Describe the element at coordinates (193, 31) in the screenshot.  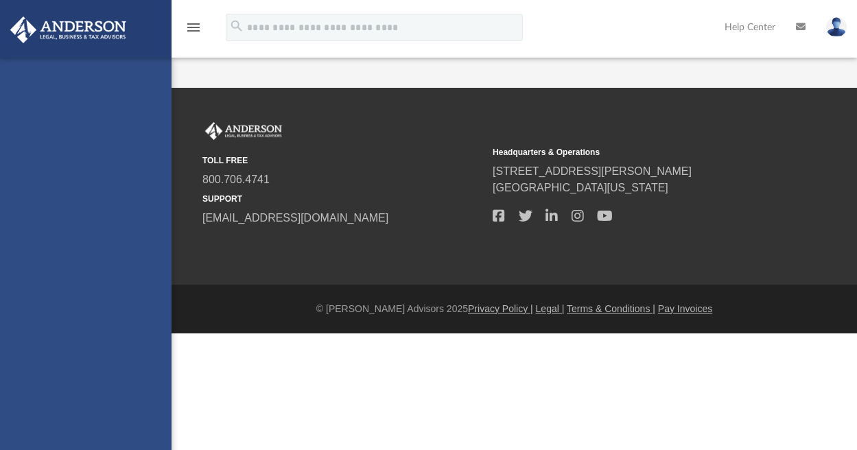
I see `a: menu` at that location.